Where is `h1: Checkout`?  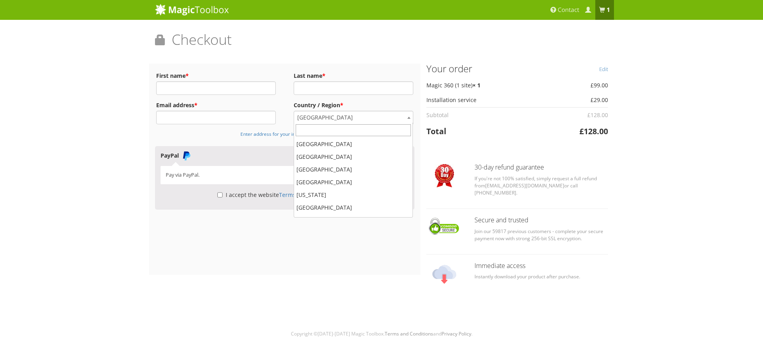 h1: Checkout is located at coordinates (381, 43).